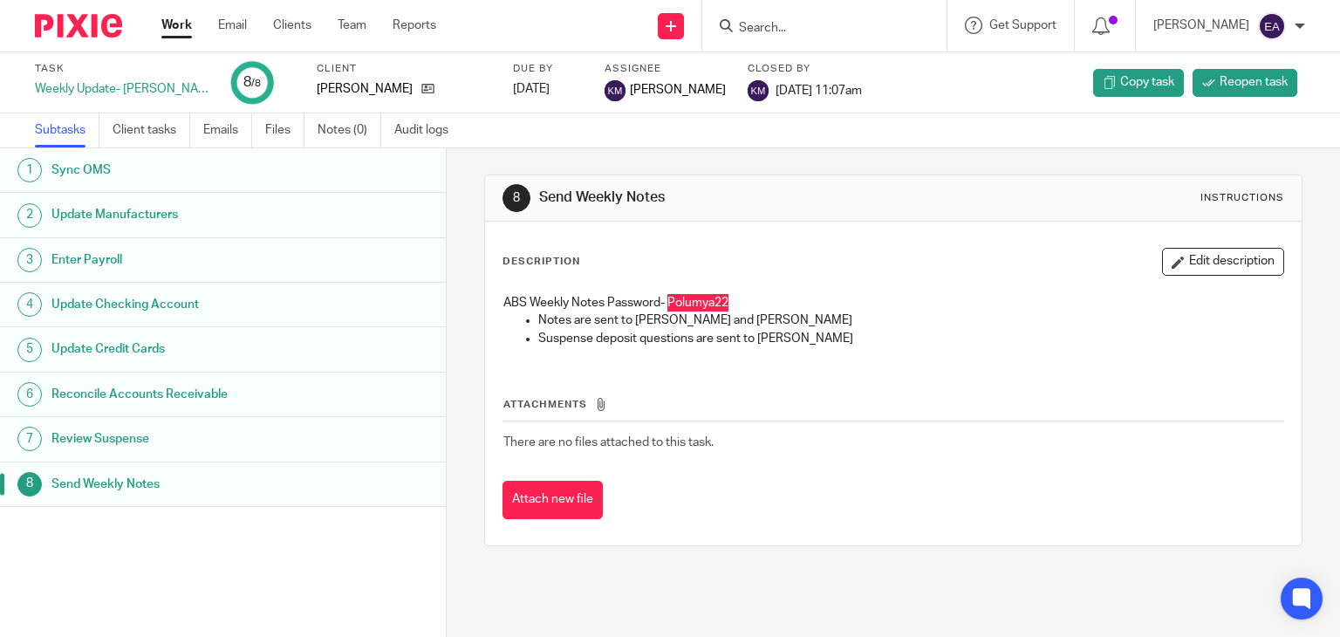 The image size is (1340, 637). I want to click on a: Reopen task, so click(1245, 83).